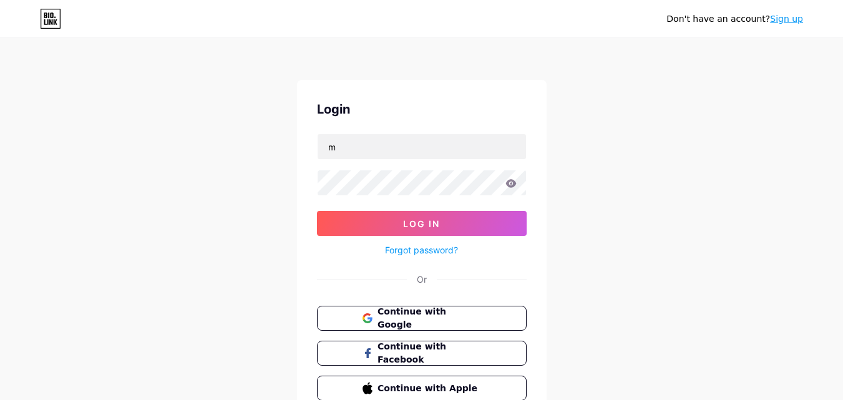  What do you see at coordinates (422, 318) in the screenshot?
I see `a: Continue with Google` at bounding box center [422, 318].